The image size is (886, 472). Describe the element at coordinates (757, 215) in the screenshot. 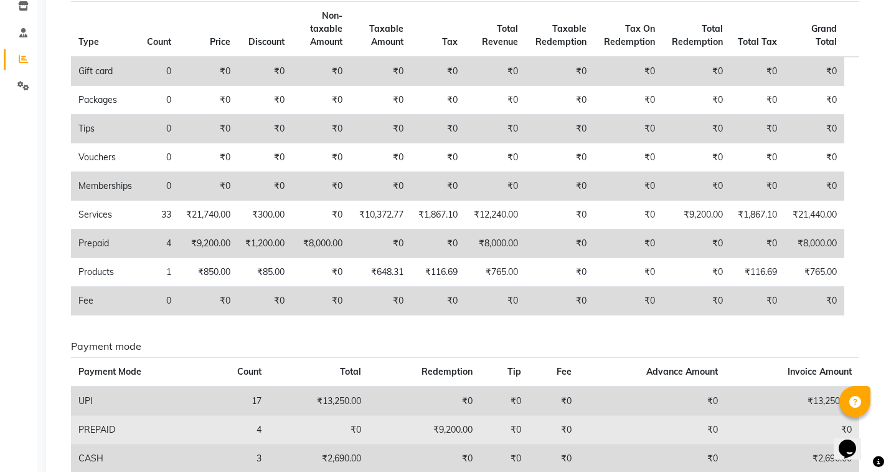

I see `td: ₹1,867.10` at that location.